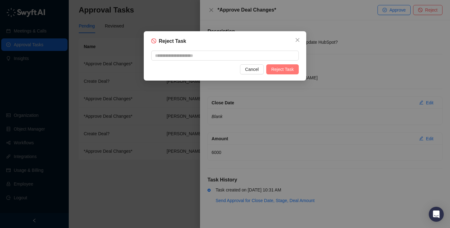  I want to click on h5: Reject Task, so click(173, 41).